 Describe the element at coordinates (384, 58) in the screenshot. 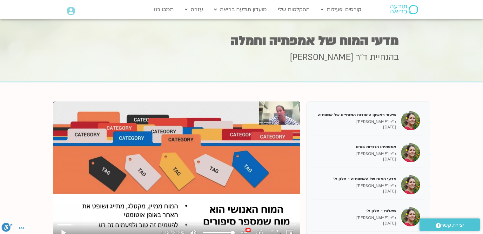

I see `span: בהנחיית` at that location.